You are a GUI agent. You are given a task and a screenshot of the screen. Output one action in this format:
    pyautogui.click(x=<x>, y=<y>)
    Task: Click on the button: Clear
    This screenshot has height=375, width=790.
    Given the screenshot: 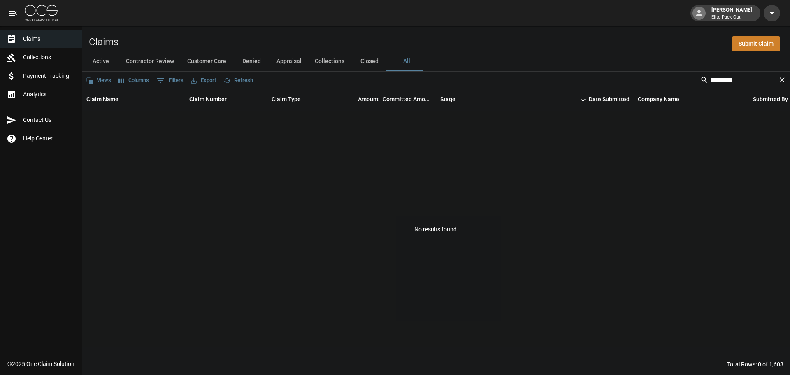 What is the action you would take?
    pyautogui.click(x=783, y=80)
    